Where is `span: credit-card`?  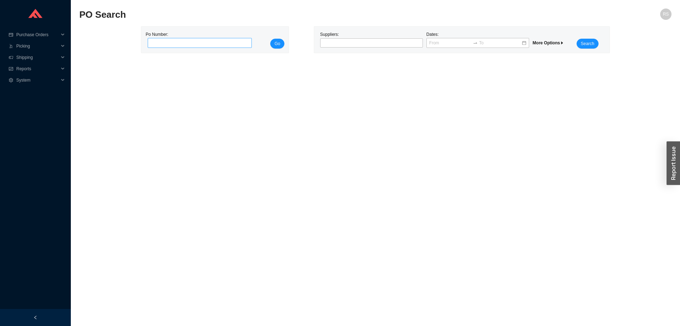 span: credit-card is located at coordinates (11, 35).